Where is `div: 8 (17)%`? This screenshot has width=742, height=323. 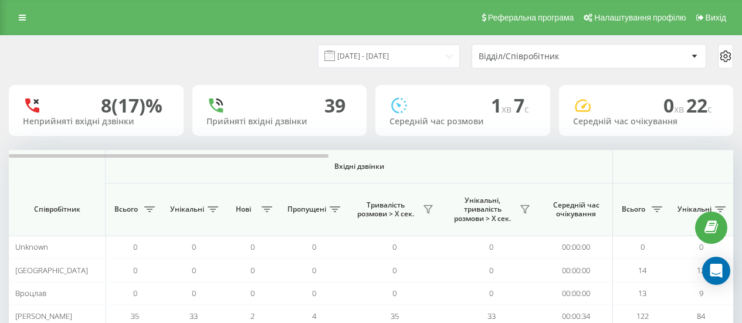 div: 8 (17)% is located at coordinates (131, 106).